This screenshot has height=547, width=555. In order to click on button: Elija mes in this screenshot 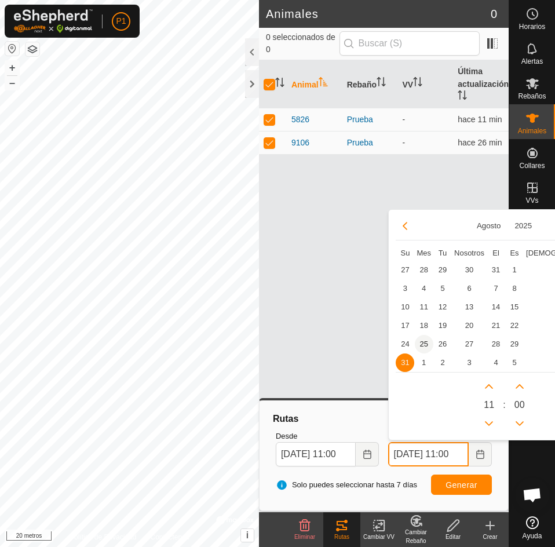, I will do `click(489, 225)`.